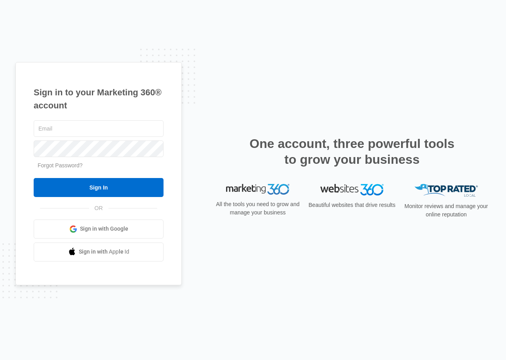 The height and width of the screenshot is (360, 506). Describe the element at coordinates (99, 99) in the screenshot. I see `h1: Sign in to your Marketing 360® account` at that location.